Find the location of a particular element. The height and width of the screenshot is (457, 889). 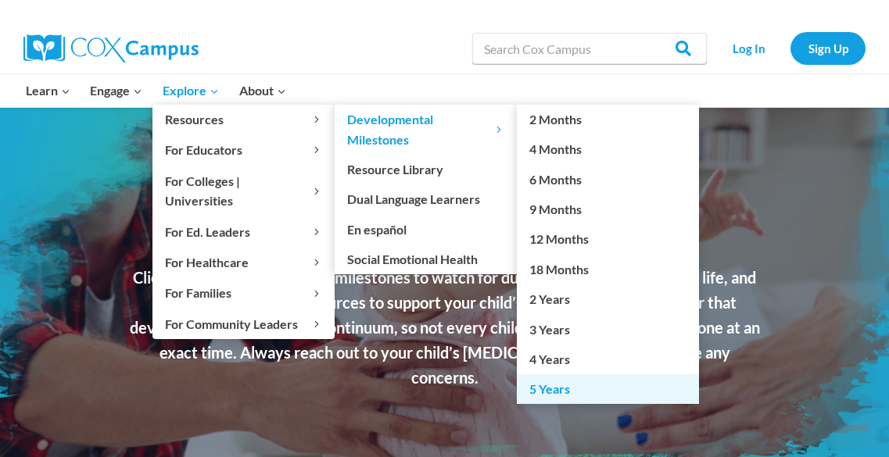

a: 3 Years is located at coordinates (607, 329).